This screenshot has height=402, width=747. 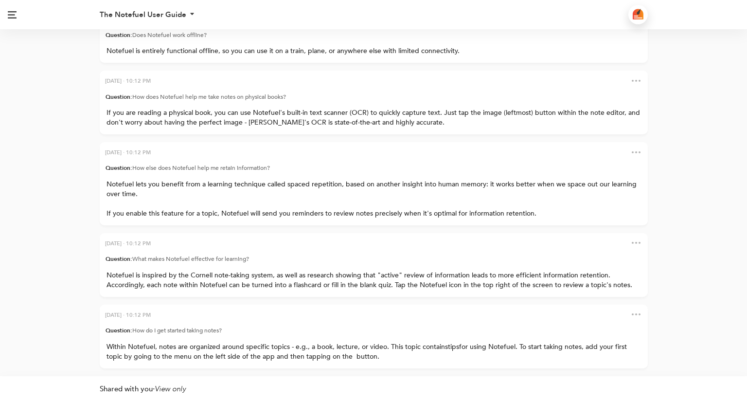 What do you see at coordinates (372, 189) in the screenshot?
I see `span: Notefuel lets you benefit from a learning technique called spaced repetition, based on another in...` at bounding box center [372, 189].